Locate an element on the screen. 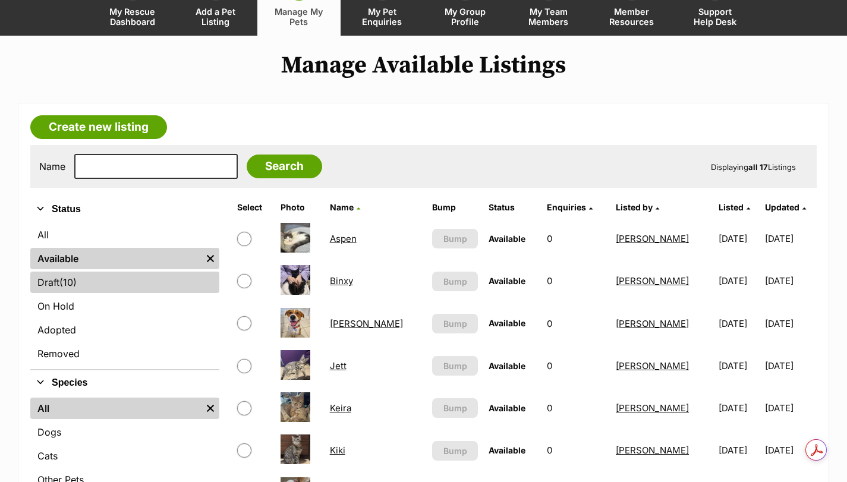  span: My Pet Enquiries is located at coordinates (382, 17).